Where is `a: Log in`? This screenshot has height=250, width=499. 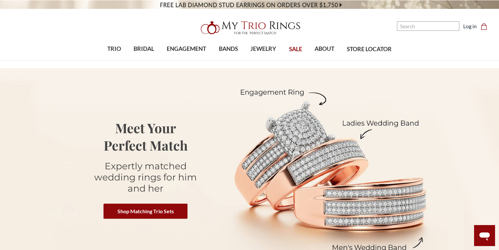 a: Log in is located at coordinates (470, 26).